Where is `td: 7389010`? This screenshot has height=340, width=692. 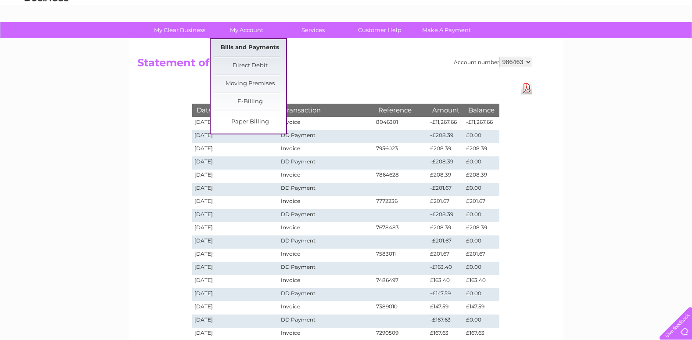 td: 7389010 is located at coordinates (401, 308).